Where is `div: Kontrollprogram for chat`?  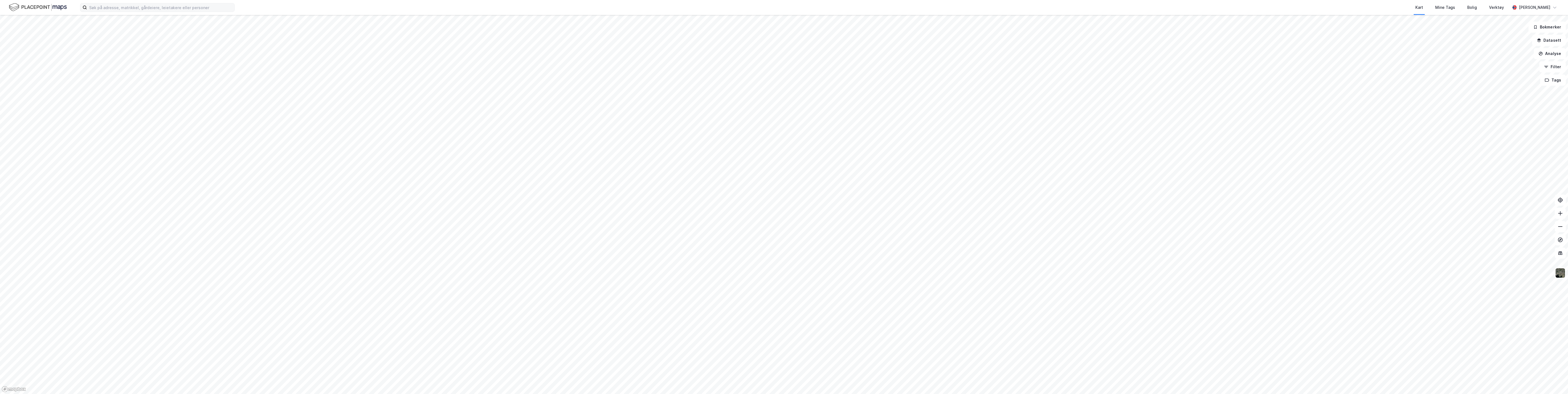
div: Kontrollprogram for chat is located at coordinates (1554, 380).